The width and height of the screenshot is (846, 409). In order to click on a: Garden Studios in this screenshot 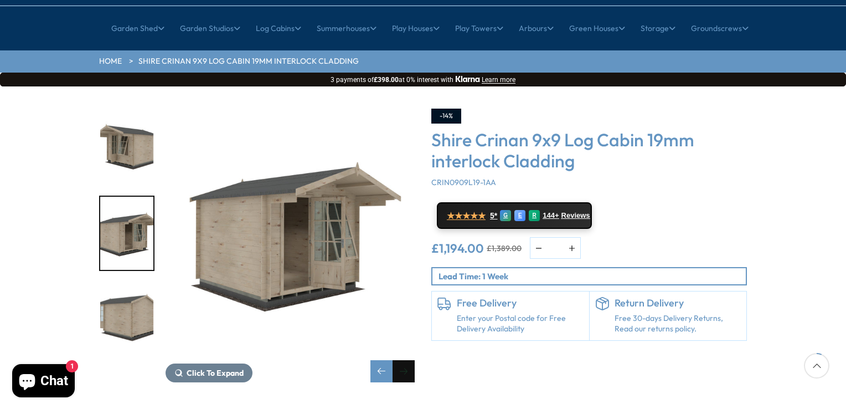, I will do `click(210, 28)`.